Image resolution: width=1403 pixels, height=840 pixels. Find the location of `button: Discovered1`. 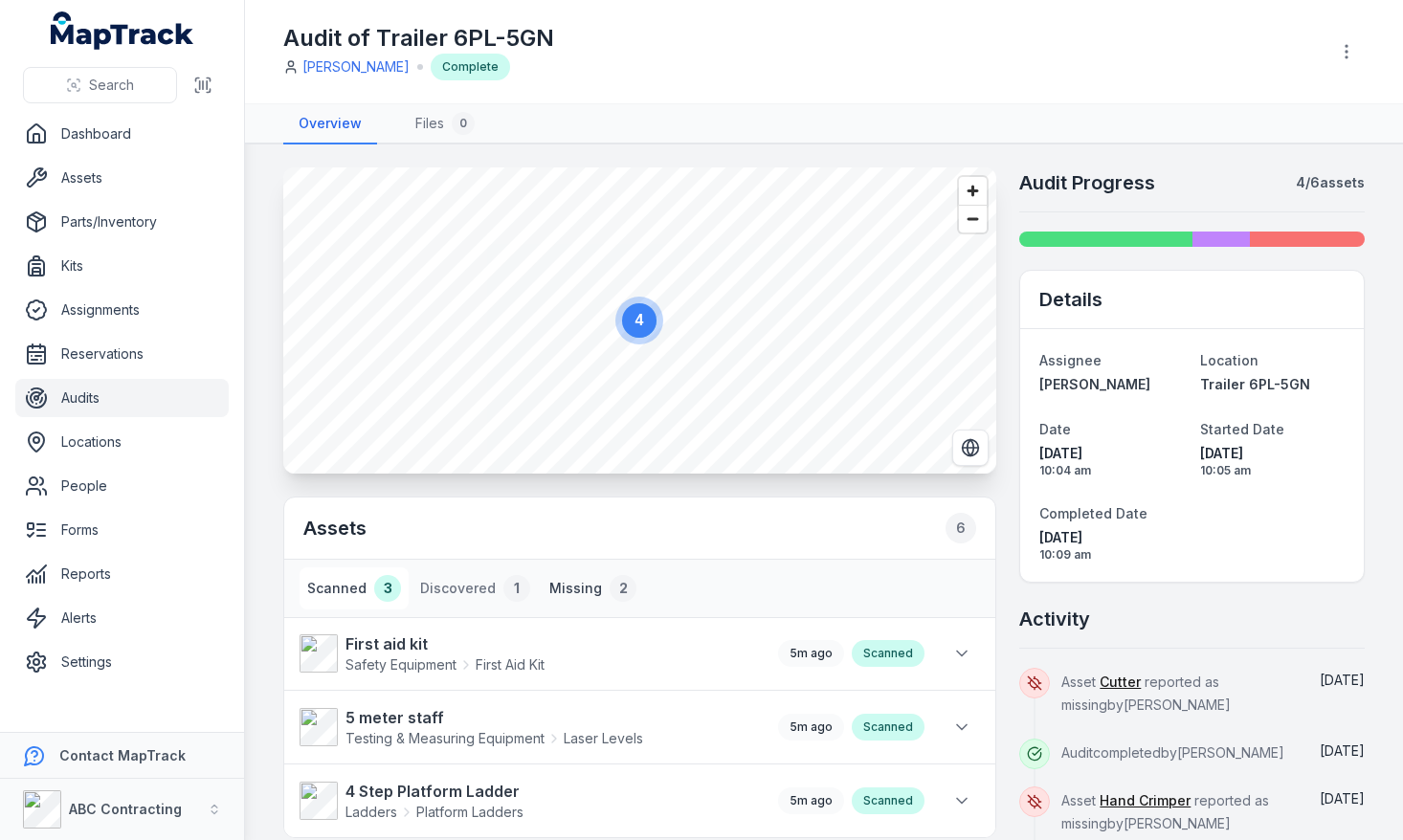

button: Discovered1 is located at coordinates (475, 589).